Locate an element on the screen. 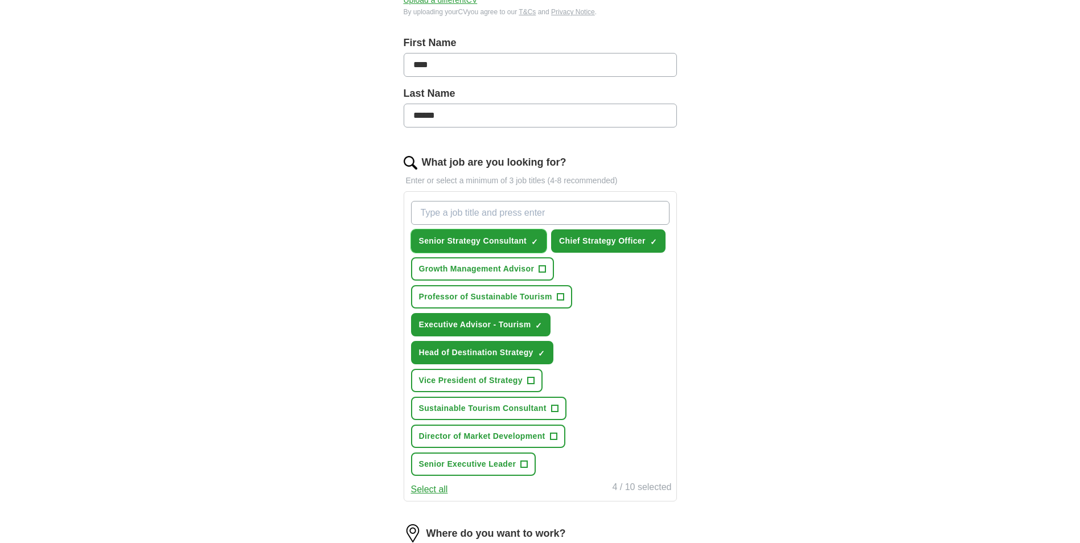 The image size is (1080, 543). span: Senior Strategy Consultant is located at coordinates (473, 241).